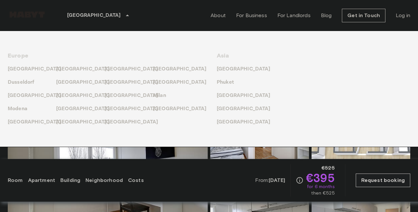 This screenshot has width=418, height=212. What do you see at coordinates (15, 180) in the screenshot?
I see `a: Room` at bounding box center [15, 180].